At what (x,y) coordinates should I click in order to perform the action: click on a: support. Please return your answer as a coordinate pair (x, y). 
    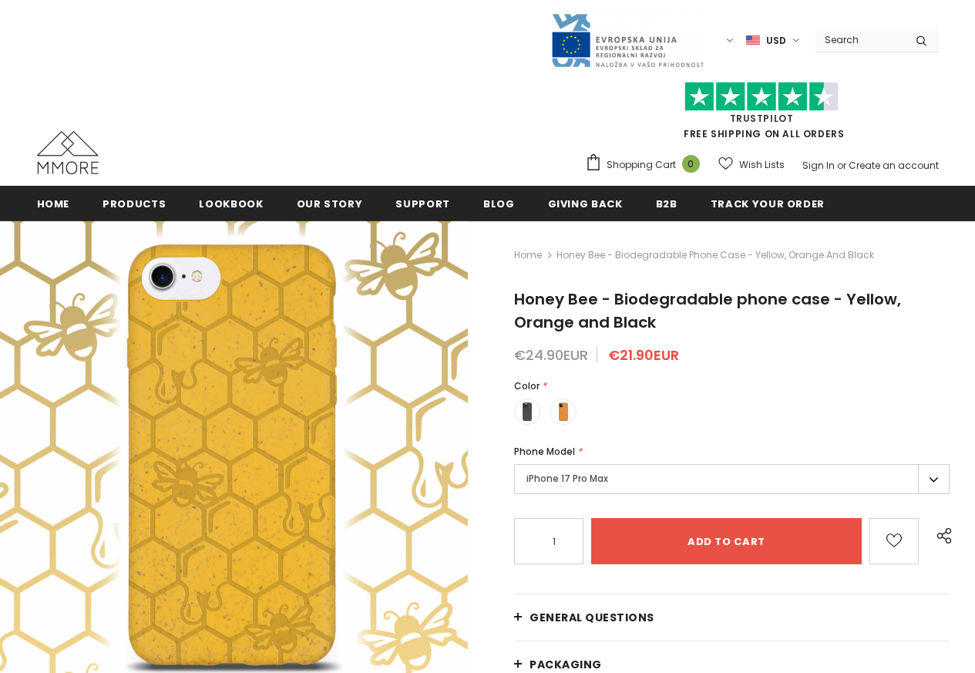
    Looking at the image, I should click on (422, 203).